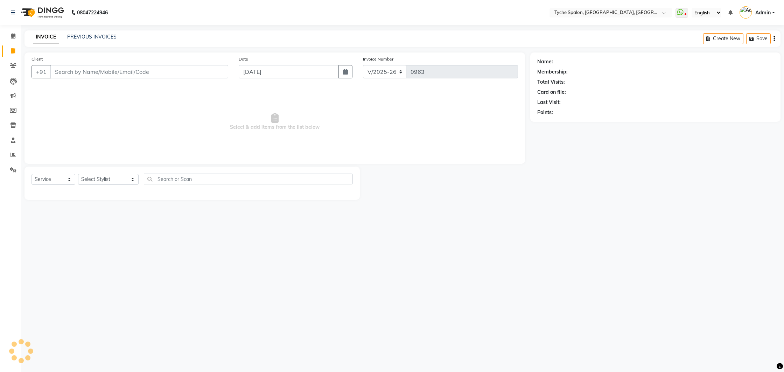  Describe the element at coordinates (551, 92) in the screenshot. I see `div: Card on file:` at that location.